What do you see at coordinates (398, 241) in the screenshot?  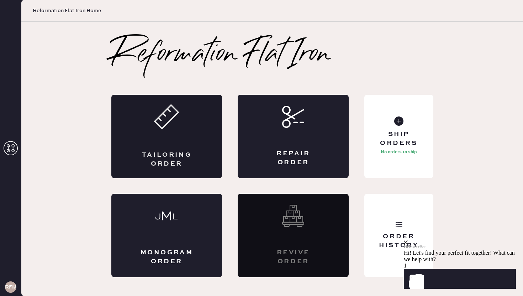 I see `div: Order History` at bounding box center [398, 241].